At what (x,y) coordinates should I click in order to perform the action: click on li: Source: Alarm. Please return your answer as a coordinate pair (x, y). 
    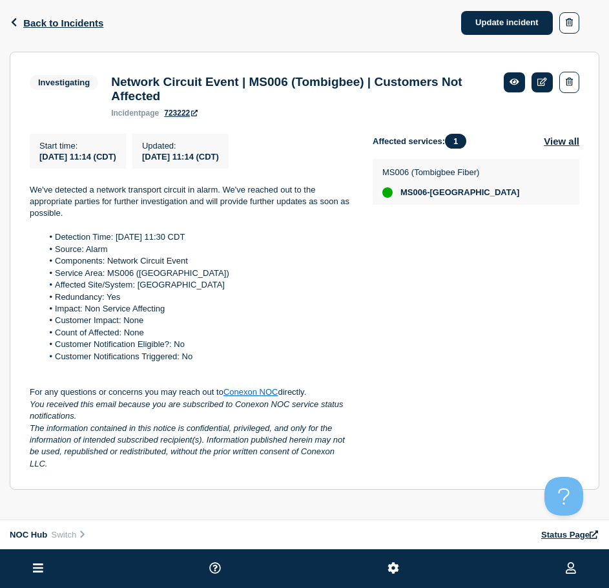
    Looking at the image, I should click on (198, 249).